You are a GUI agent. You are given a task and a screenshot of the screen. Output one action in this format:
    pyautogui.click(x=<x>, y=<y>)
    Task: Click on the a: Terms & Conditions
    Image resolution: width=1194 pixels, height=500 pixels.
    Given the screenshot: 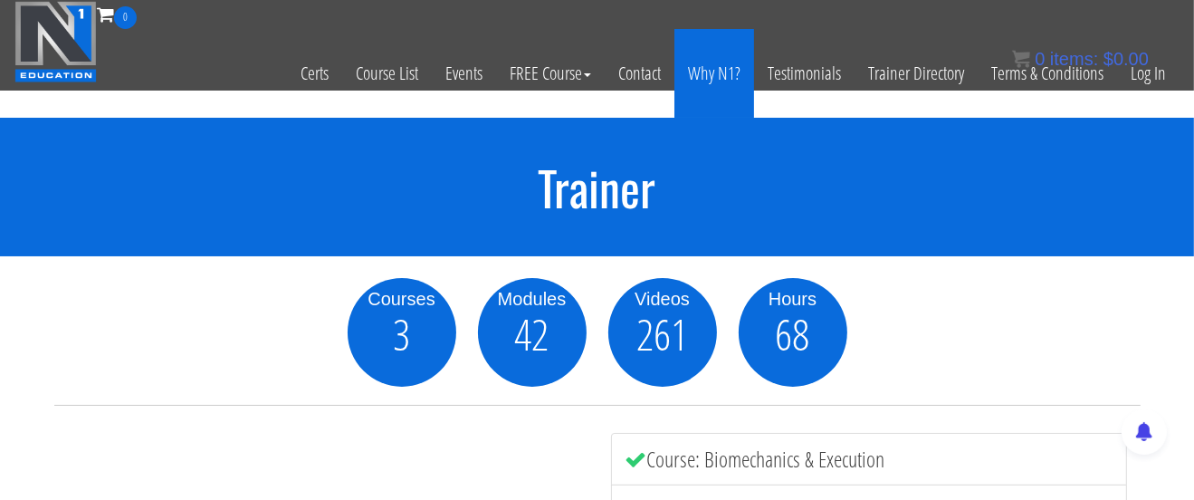 What is the action you would take?
    pyautogui.click(x=1048, y=73)
    